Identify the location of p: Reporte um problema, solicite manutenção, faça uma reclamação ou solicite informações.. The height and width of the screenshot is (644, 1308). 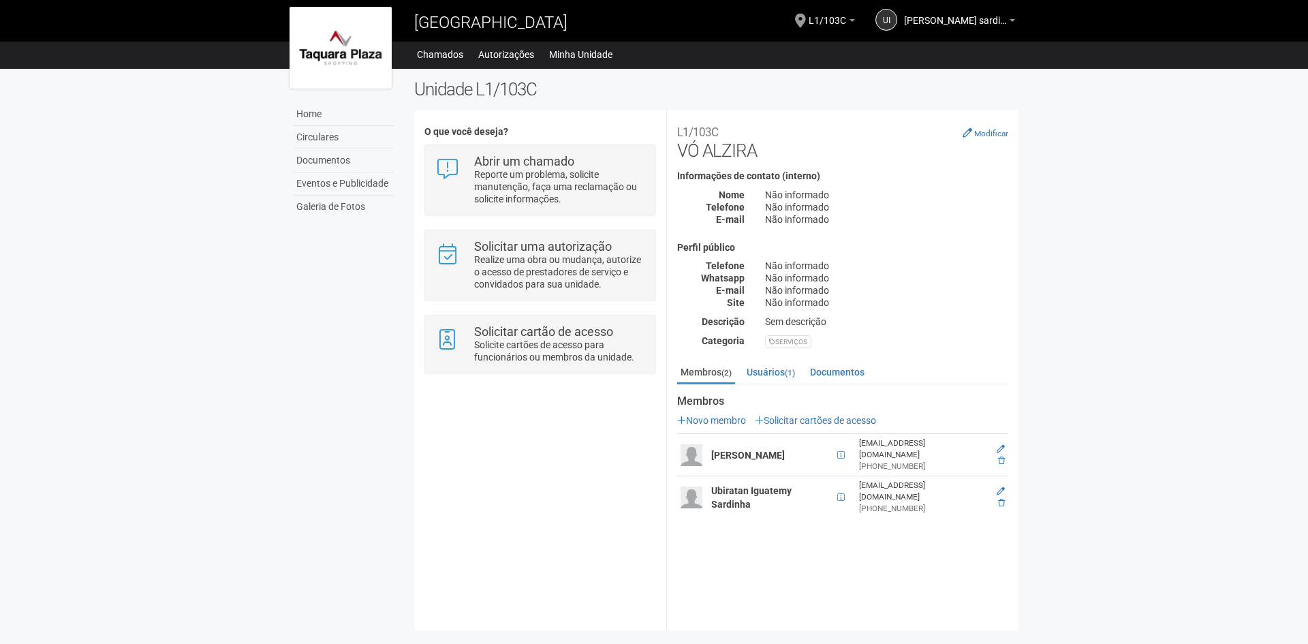
(559, 187).